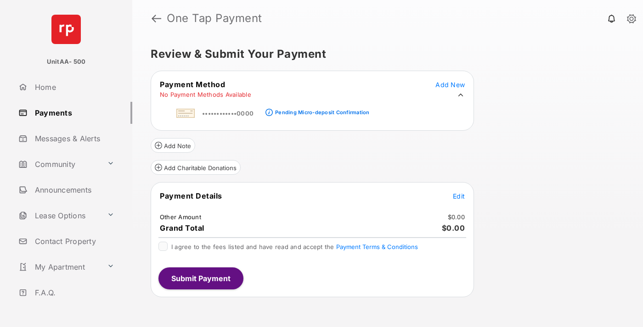 The width and height of the screenshot is (643, 327). I want to click on div: Pending Micro-deposit Confirmation, so click(322, 113).